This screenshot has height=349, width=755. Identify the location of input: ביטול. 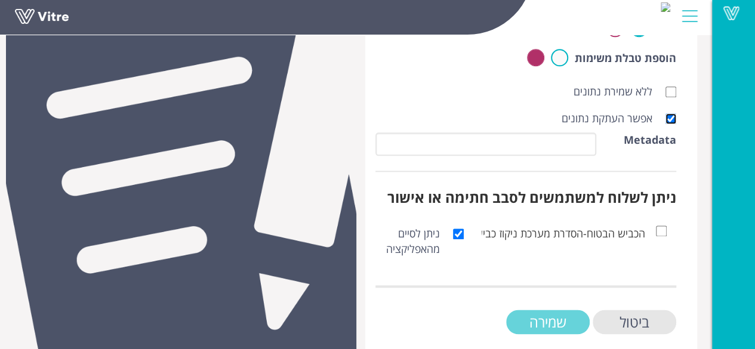
(634, 322).